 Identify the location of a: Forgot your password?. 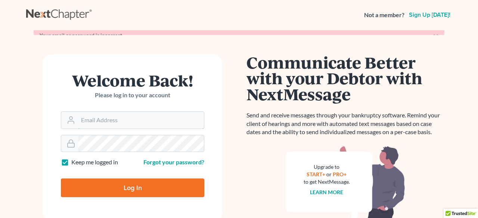
(174, 162).